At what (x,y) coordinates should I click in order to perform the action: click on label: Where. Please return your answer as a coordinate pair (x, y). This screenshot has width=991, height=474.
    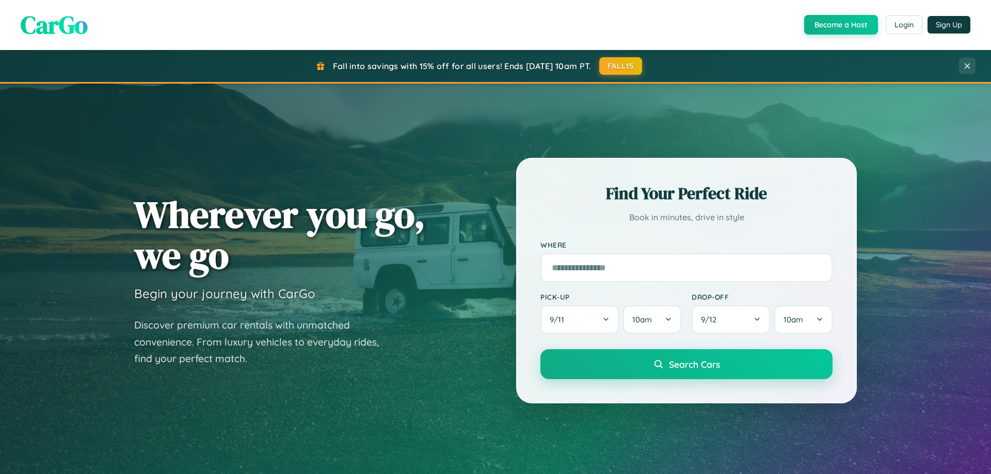
    Looking at the image, I should click on (686, 245).